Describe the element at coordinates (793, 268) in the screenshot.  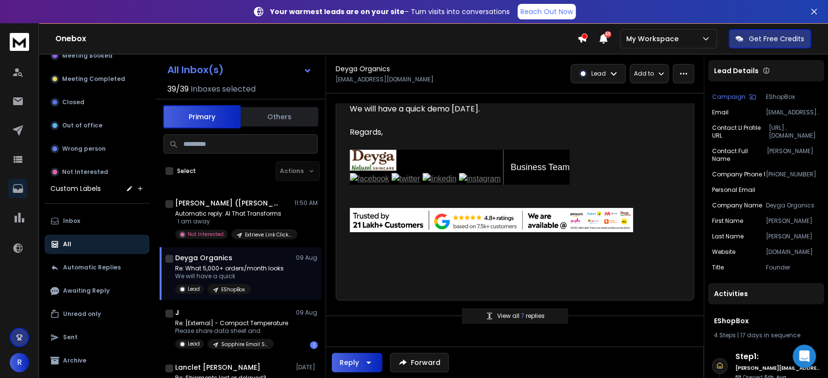
I see `p: Founder` at that location.